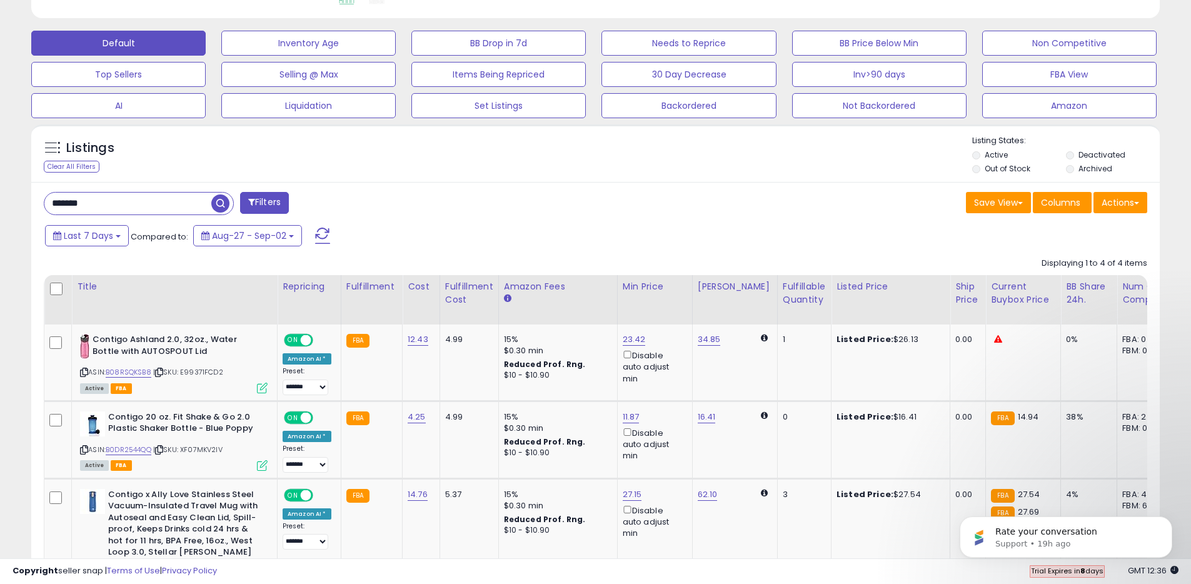  What do you see at coordinates (372, 286) in the screenshot?
I see `div: Fulfillment` at bounding box center [372, 286].